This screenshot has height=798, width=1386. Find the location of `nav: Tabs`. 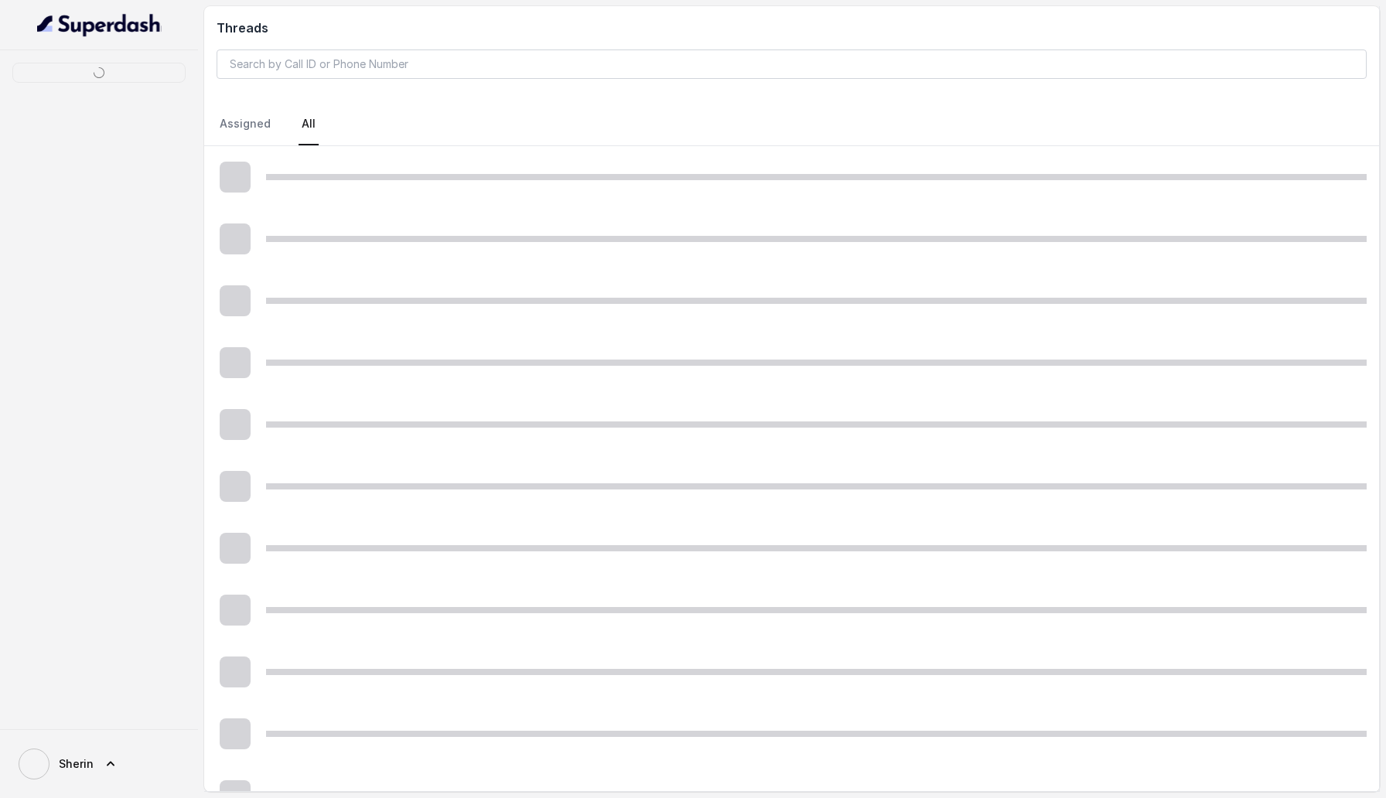

nav: Tabs is located at coordinates (791, 124).